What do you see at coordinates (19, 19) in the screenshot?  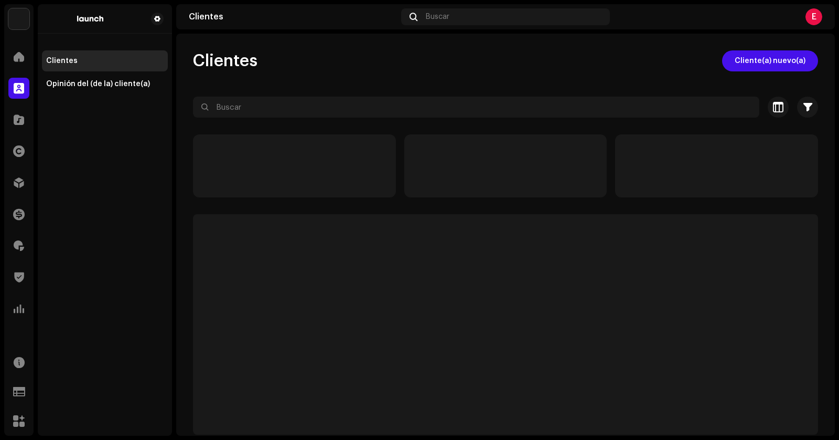 I see `img: b0ad06a2-fc67-4620-84db-15bc5929e8a0` at bounding box center [19, 19].